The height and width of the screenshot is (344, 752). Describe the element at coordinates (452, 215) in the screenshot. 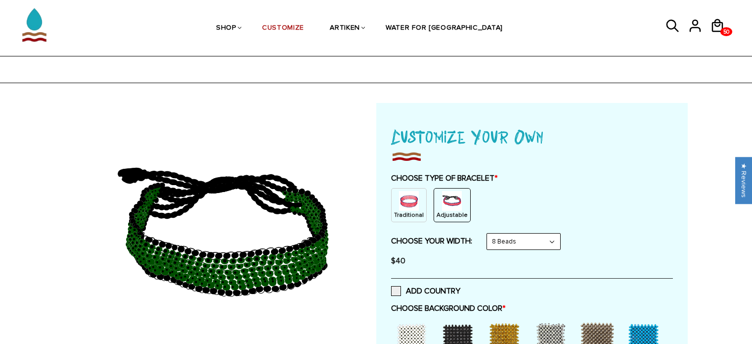

I see `p: Adjustable` at that location.